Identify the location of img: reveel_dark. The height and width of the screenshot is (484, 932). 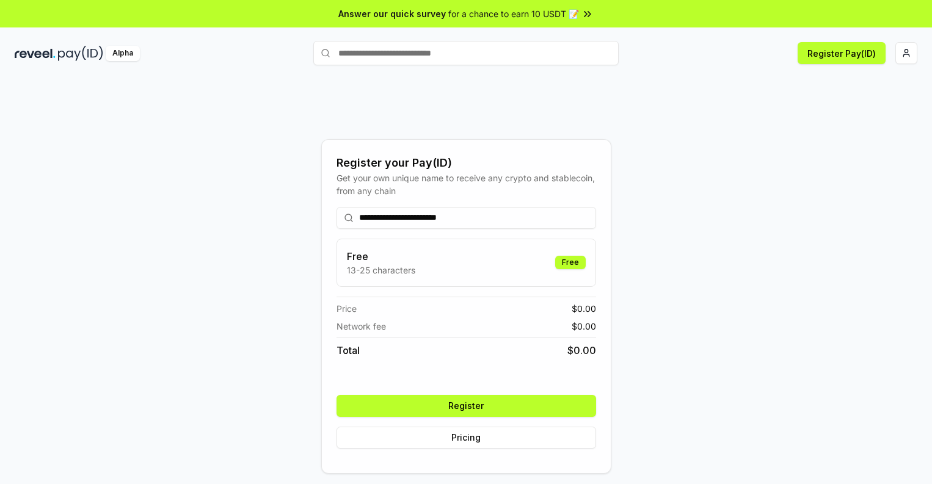
(35, 53).